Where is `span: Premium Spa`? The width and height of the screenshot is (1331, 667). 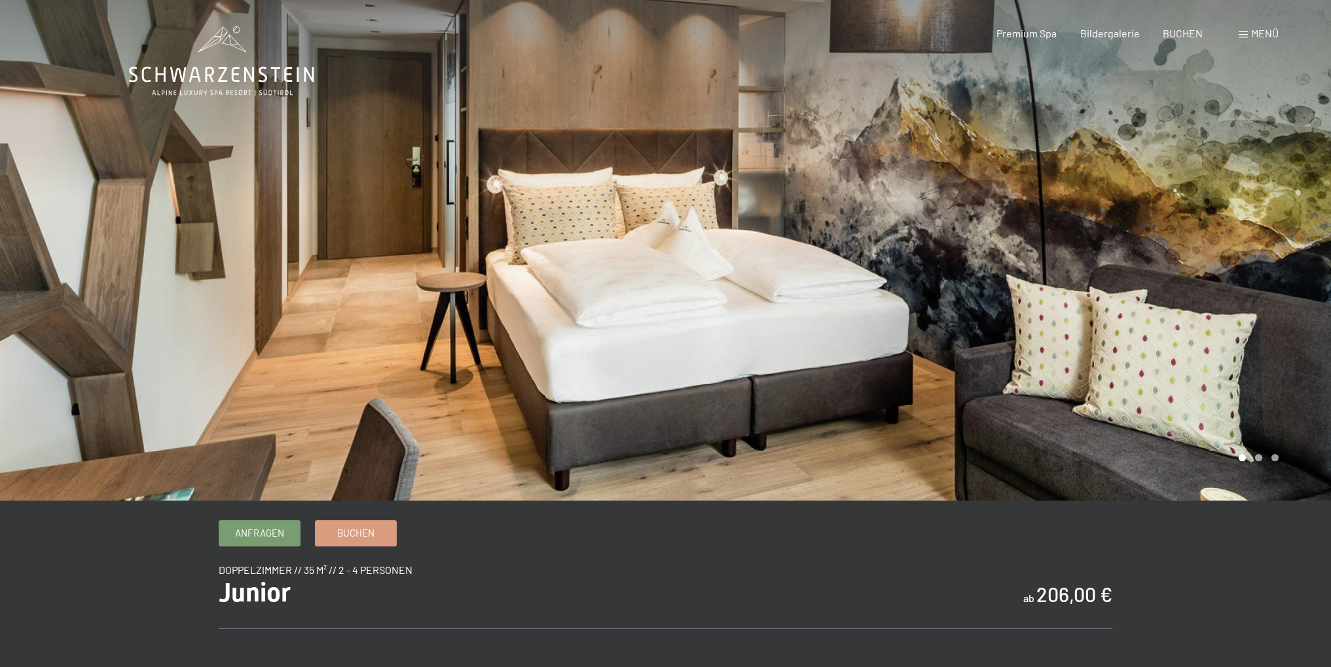
span: Premium Spa is located at coordinates (1027, 33).